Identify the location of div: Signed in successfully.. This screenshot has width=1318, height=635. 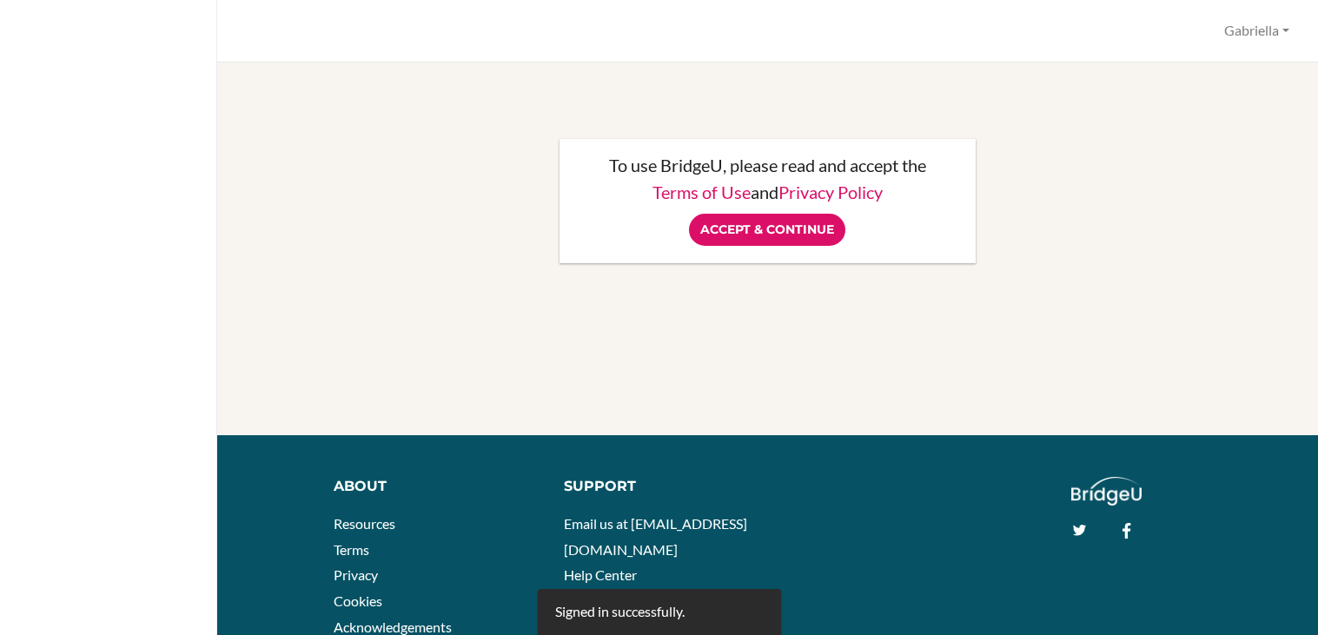
(619, 612).